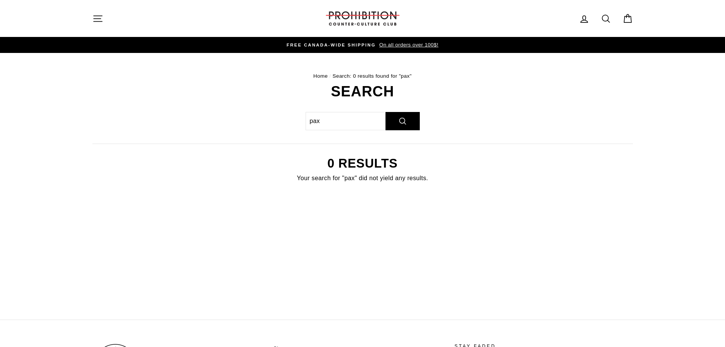 The width and height of the screenshot is (725, 347). What do you see at coordinates (408, 45) in the screenshot?
I see `span: On all orders over 100$!` at bounding box center [408, 45].